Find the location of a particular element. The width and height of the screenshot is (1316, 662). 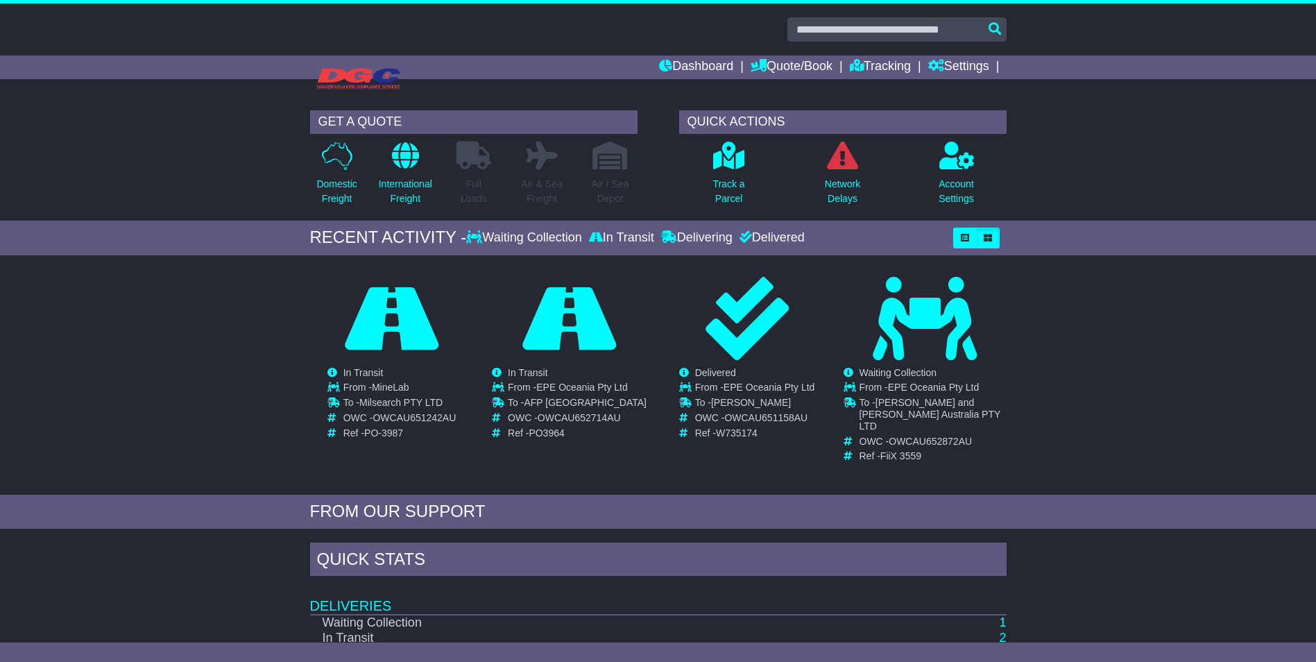

a: Quote/Book is located at coordinates (792, 67).